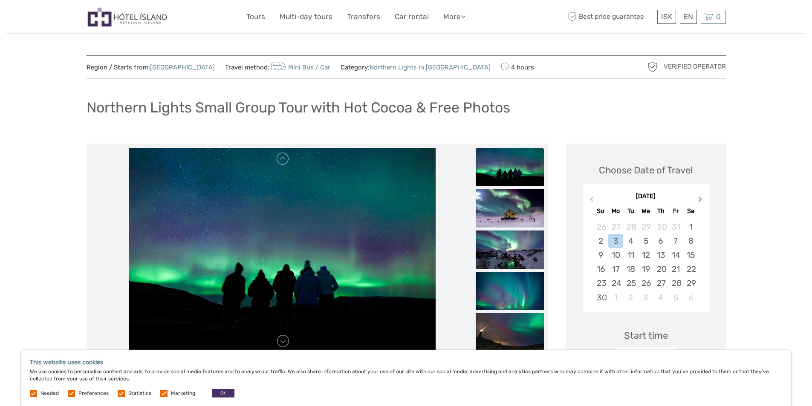 Image resolution: width=812 pixels, height=406 pixels. Describe the element at coordinates (601, 298) in the screenshot. I see `div: Choose Sunday, November 30th, 2025` at that location.